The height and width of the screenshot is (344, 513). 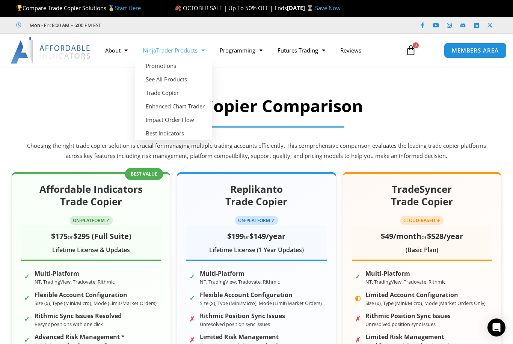 What do you see at coordinates (79, 8) in the screenshot?
I see `span: Compare Trade Copier Solutions 🥇` at bounding box center [79, 8].